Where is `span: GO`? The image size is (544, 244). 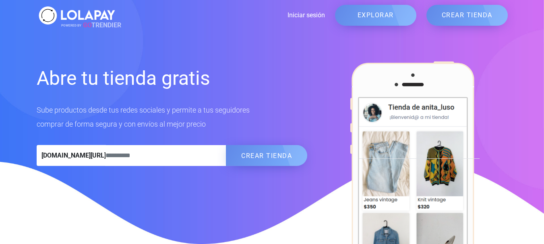
span: GO is located at coordinates (87, 25).